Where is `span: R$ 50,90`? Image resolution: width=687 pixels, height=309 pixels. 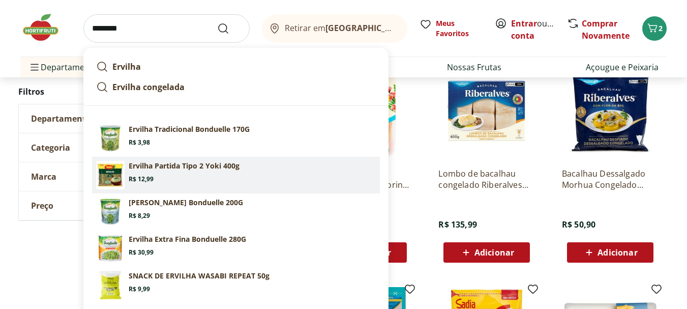 span: R$ 50,90 is located at coordinates (579, 224).